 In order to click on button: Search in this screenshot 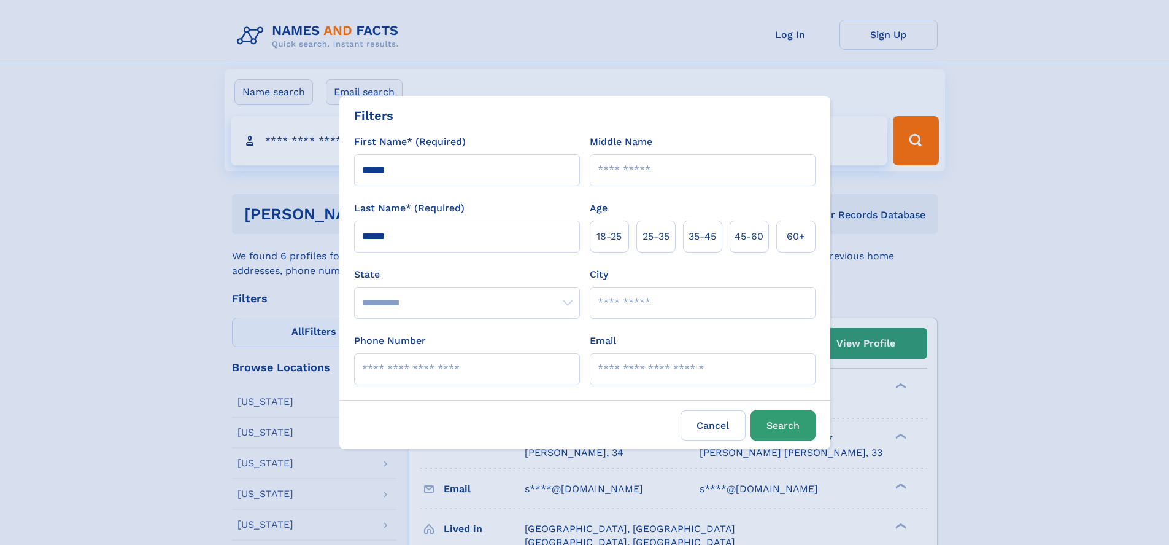, I will do `click(783, 425)`.